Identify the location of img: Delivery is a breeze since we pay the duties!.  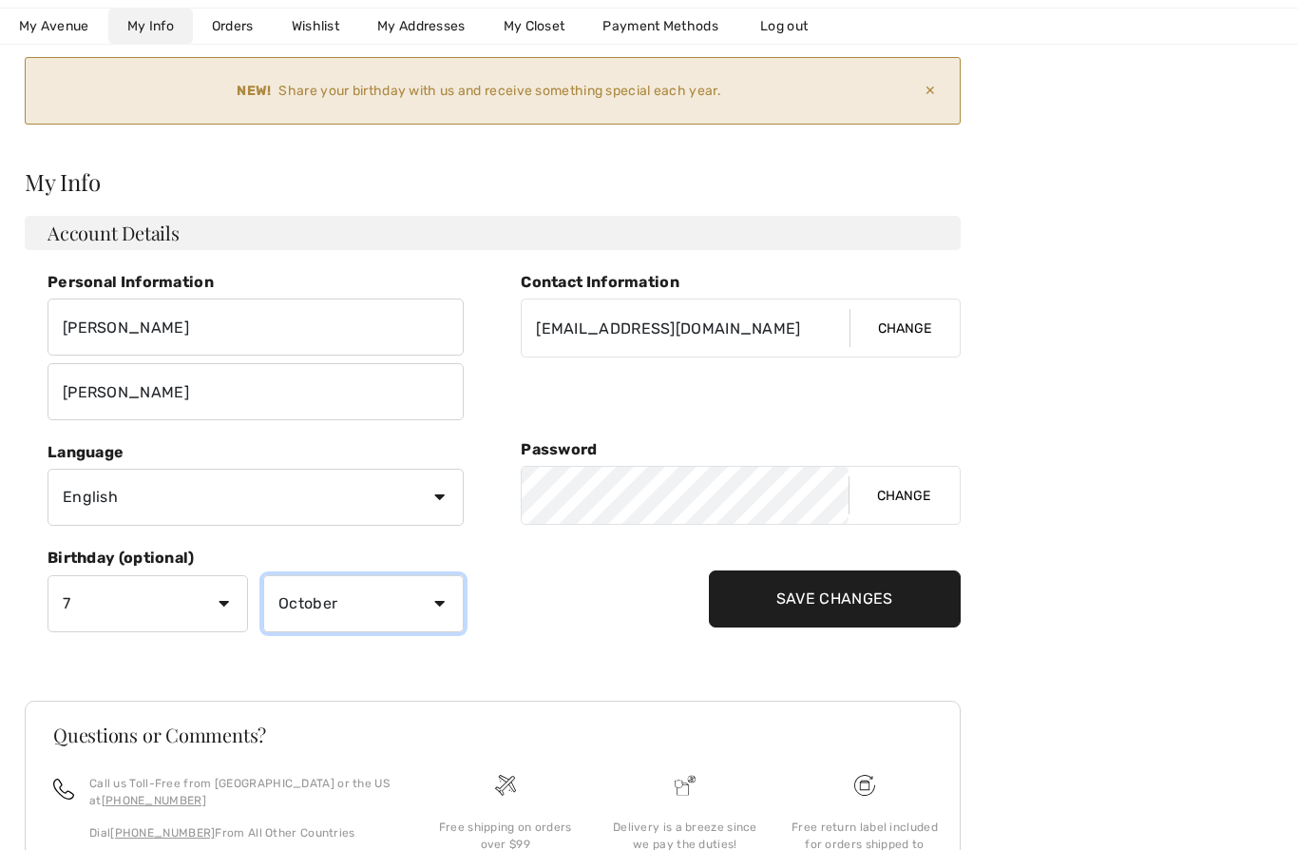
(685, 785).